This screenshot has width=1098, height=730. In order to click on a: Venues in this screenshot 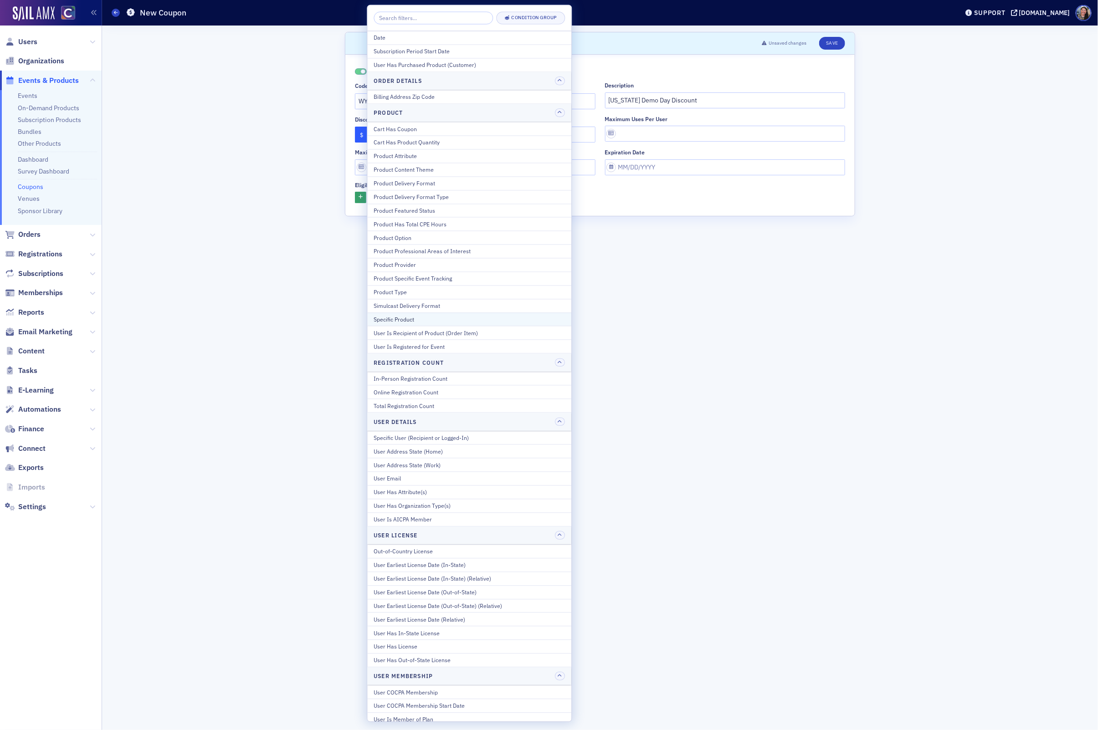, I will do `click(29, 199)`.